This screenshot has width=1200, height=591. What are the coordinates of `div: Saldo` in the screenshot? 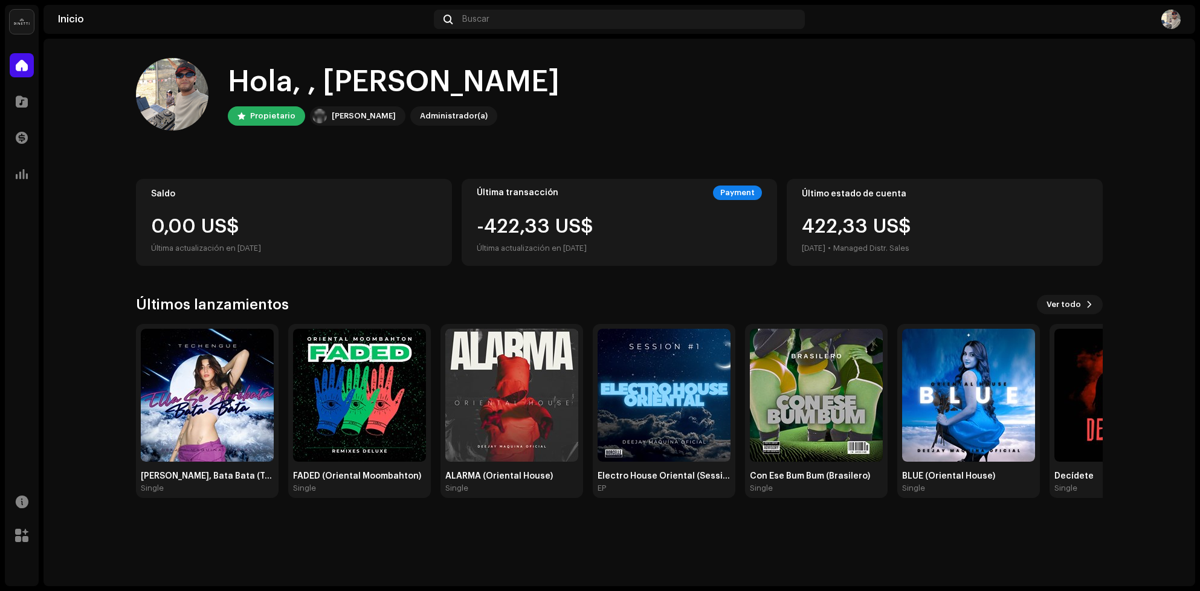 It's located at (294, 194).